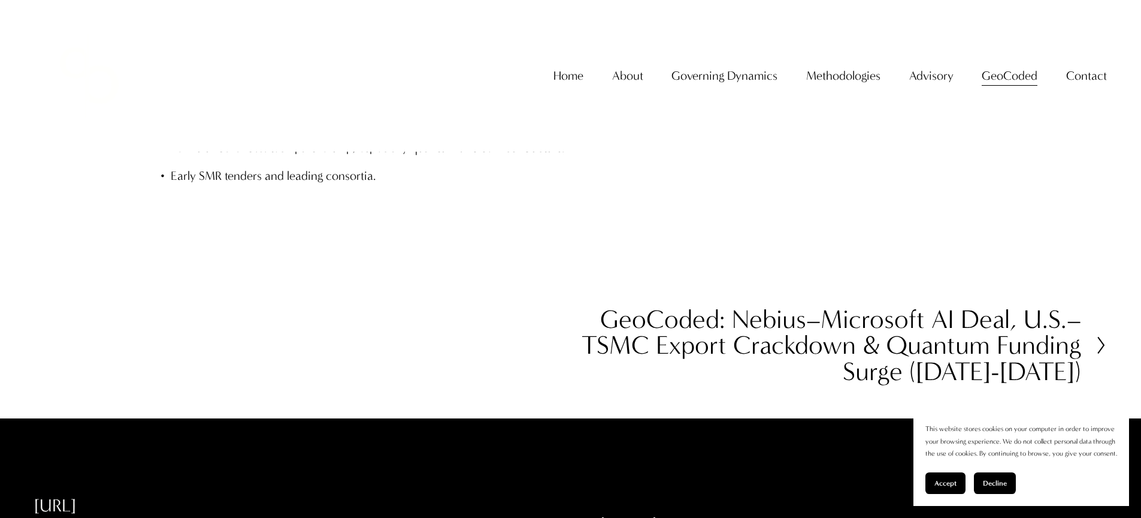 The height and width of the screenshot is (518, 1141). I want to click on p: Early SMR tenders and leading consortia., so click(582, 176).